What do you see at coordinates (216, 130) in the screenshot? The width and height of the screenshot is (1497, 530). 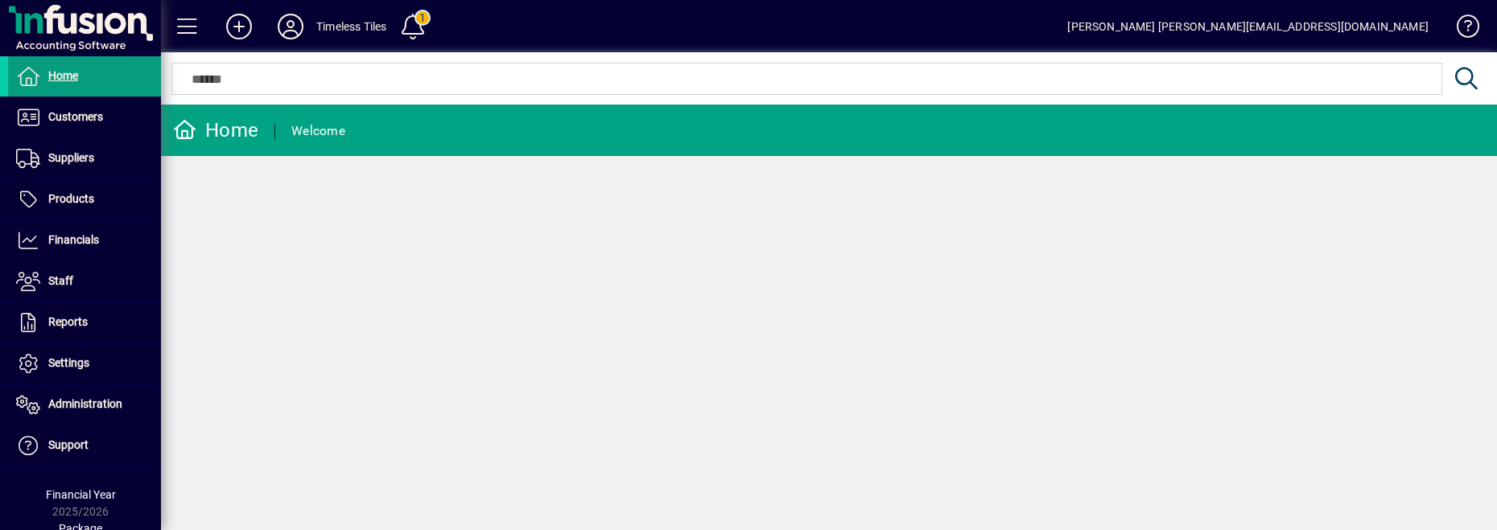 I see `div: Home` at bounding box center [216, 130].